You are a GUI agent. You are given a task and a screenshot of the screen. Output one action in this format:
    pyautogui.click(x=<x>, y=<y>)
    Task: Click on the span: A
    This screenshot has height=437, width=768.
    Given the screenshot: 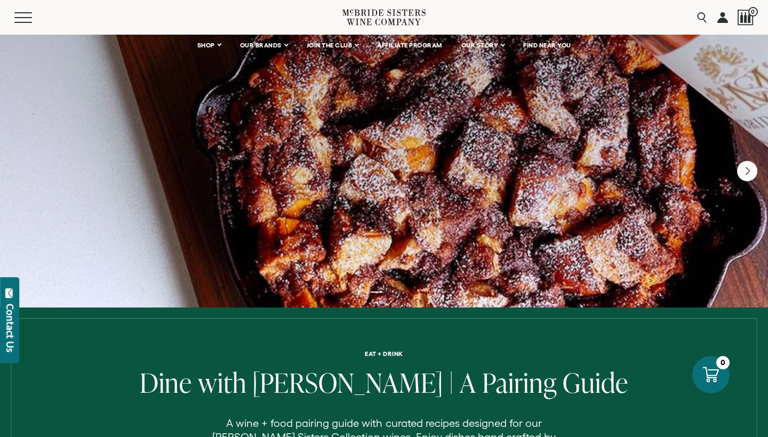 What is the action you would take?
    pyautogui.click(x=468, y=383)
    